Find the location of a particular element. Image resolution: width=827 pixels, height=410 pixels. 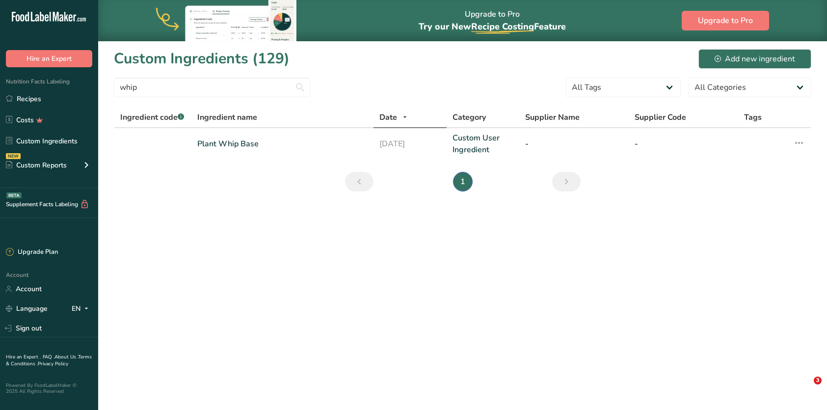

div: Custom Reports is located at coordinates (36, 165).